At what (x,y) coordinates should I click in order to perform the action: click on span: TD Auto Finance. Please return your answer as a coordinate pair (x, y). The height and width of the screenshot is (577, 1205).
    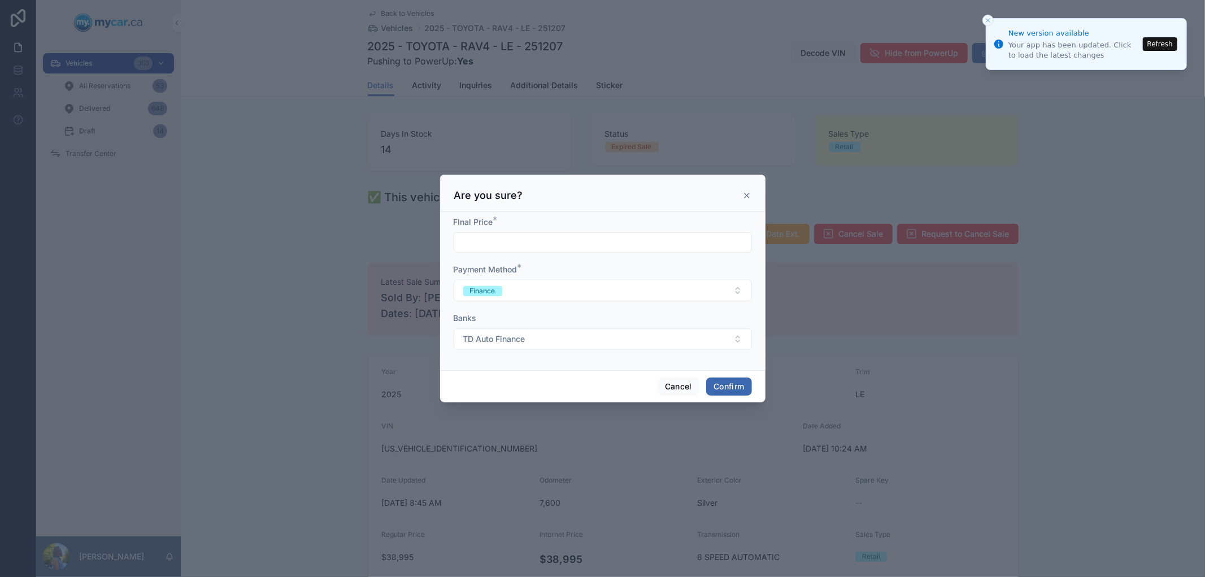
    Looking at the image, I should click on (494, 339).